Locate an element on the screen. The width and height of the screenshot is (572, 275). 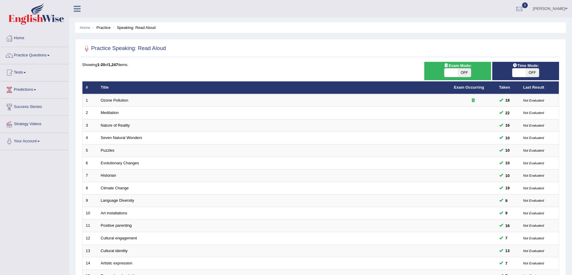
li: Speaking: Read Aloud is located at coordinates (134, 27).